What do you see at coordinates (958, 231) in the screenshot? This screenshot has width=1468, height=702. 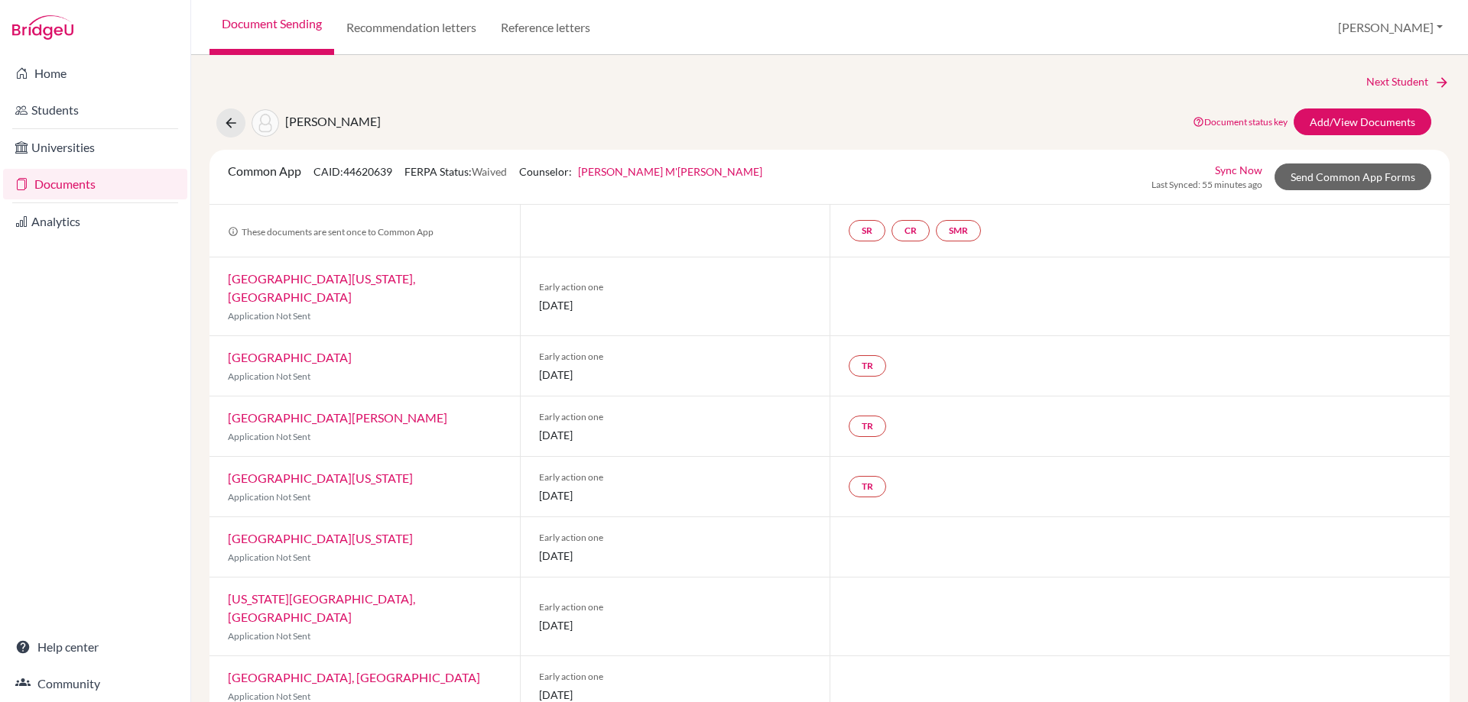 I see `a: SMR` at bounding box center [958, 231].